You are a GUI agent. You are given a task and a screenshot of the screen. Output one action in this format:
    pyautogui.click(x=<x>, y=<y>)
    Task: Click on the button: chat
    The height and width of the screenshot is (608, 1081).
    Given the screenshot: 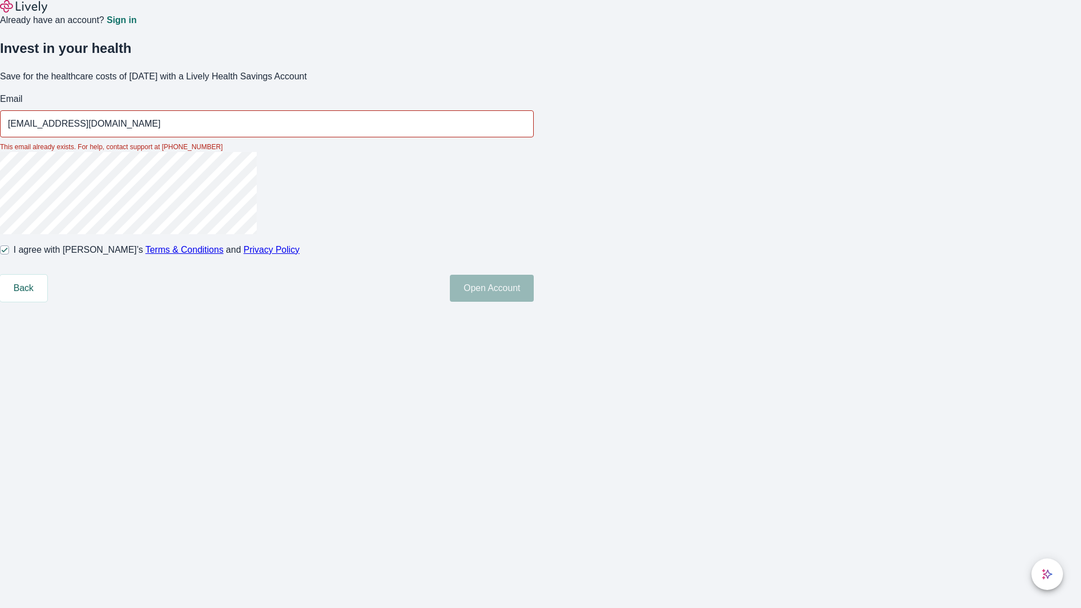 What is the action you would take?
    pyautogui.click(x=1047, y=574)
    